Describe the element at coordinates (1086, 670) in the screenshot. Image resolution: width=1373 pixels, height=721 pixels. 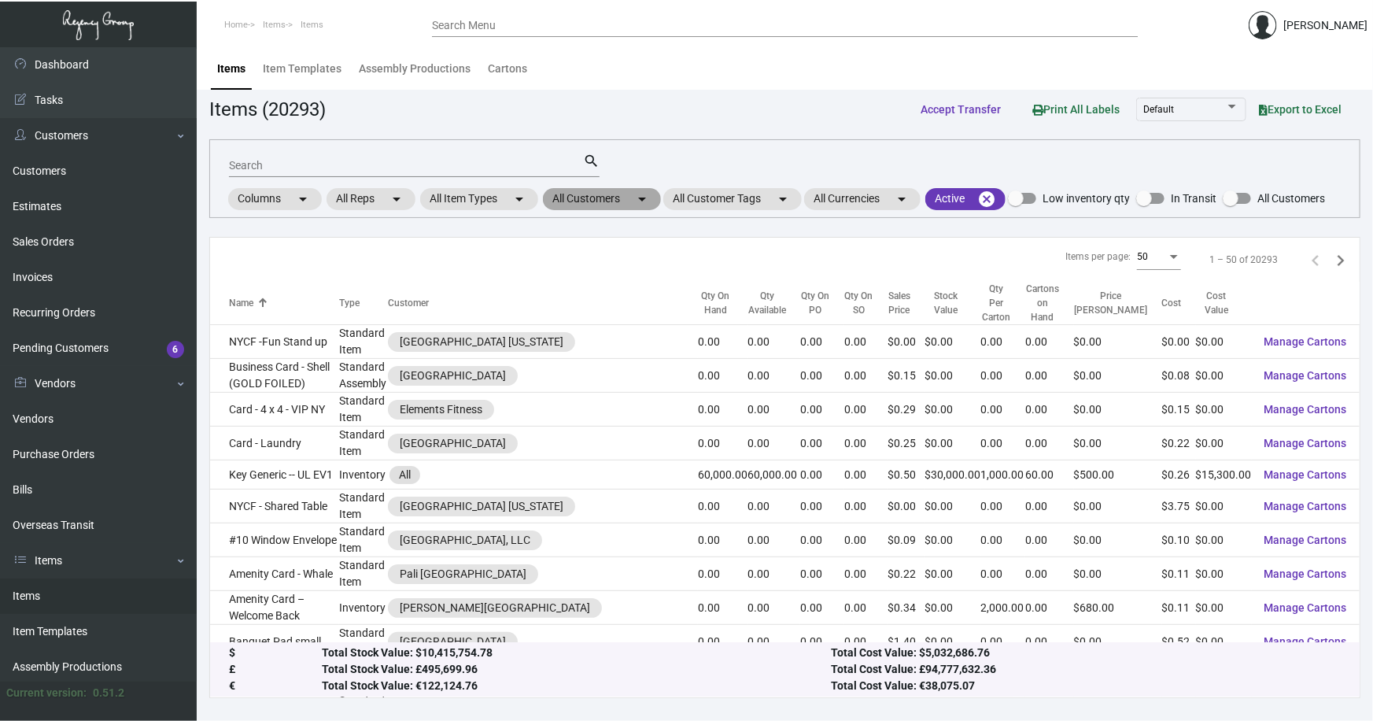
I see `div: Total Cost Value: £94,777,632.36` at that location.